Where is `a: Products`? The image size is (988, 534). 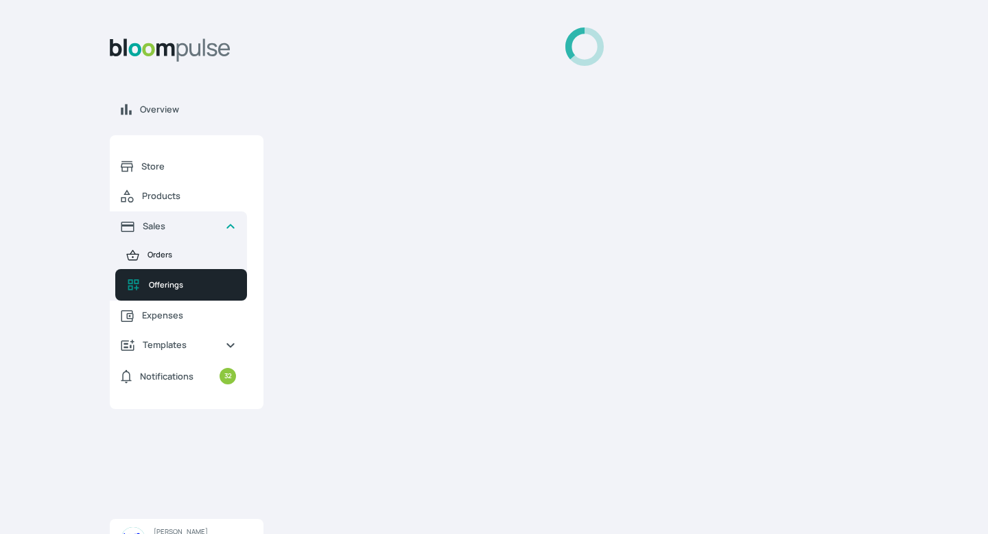
a: Products is located at coordinates (178, 196).